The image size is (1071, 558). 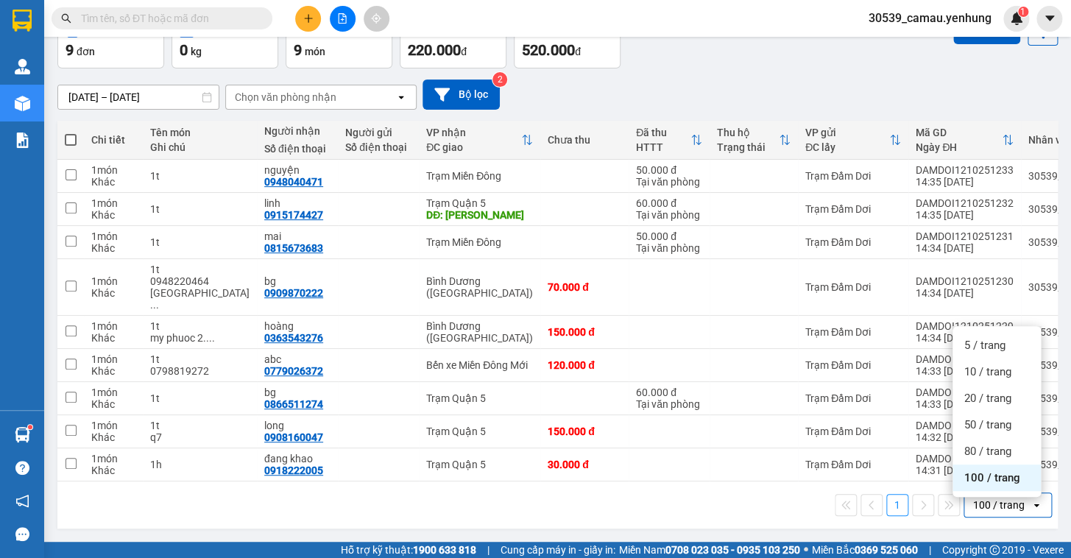 I want to click on div: 150.000 đ, so click(x=584, y=332).